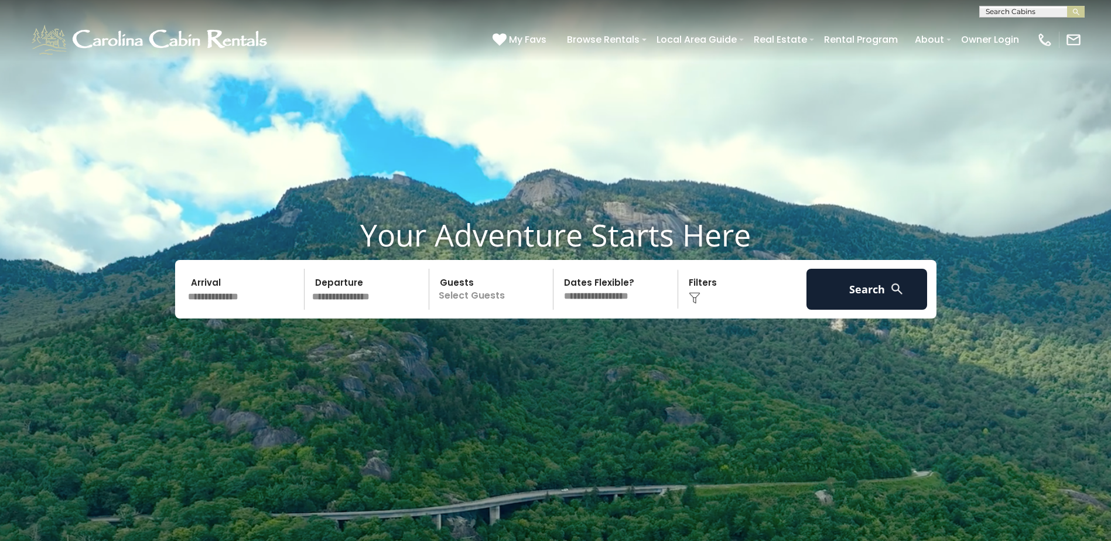  Describe the element at coordinates (521, 40) in the screenshot. I see `a: My Favs` at that location.